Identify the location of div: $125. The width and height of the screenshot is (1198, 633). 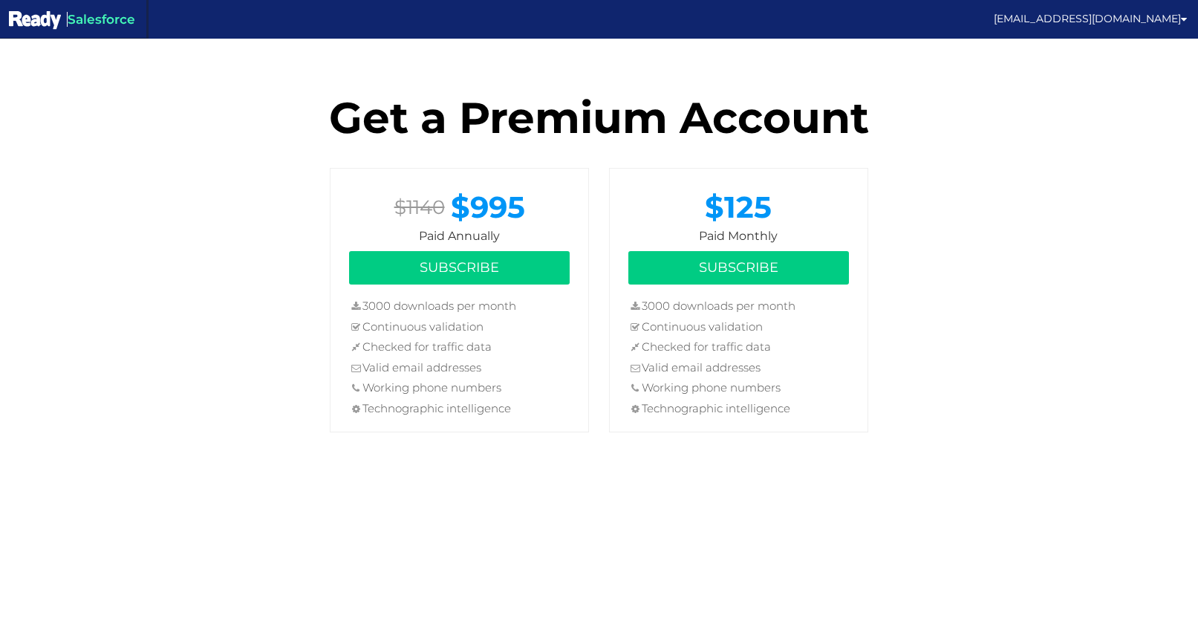
(738, 204).